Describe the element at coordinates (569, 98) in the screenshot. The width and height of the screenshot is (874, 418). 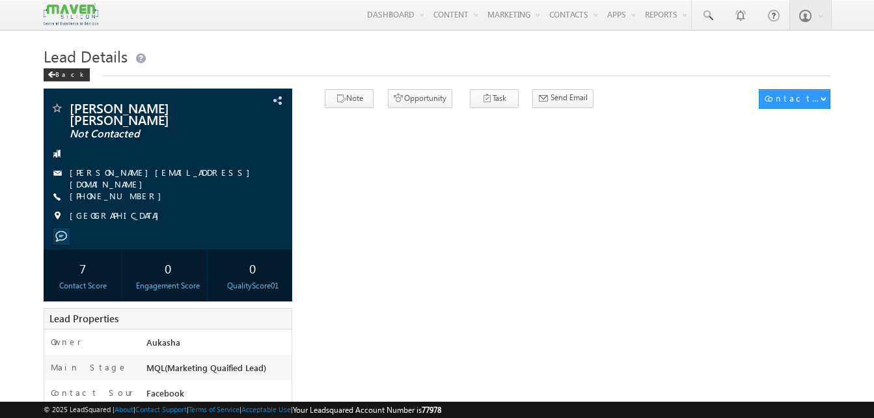
I see `span: Send Email` at that location.